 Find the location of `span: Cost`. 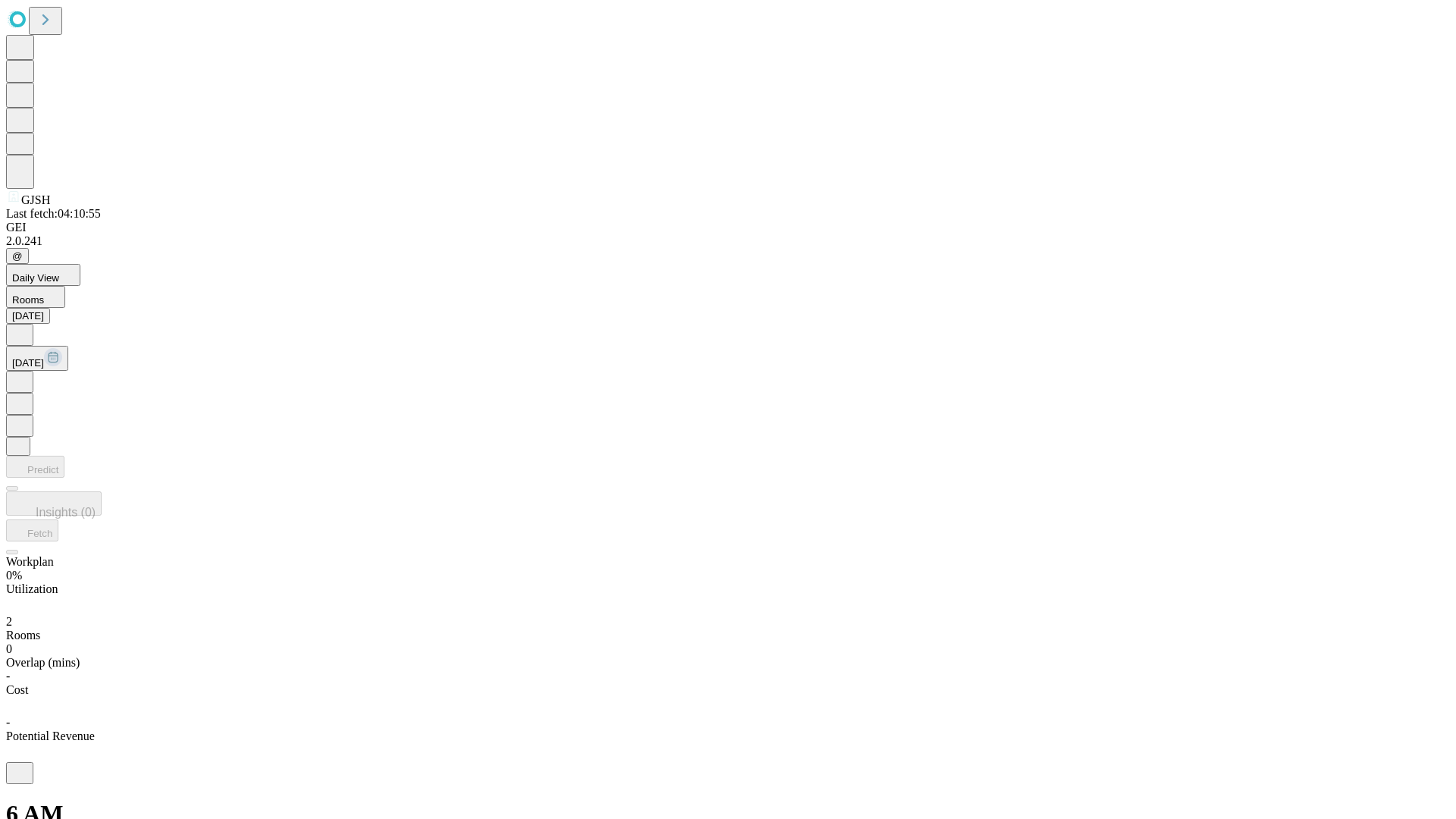

span: Cost is located at coordinates (17, 689).